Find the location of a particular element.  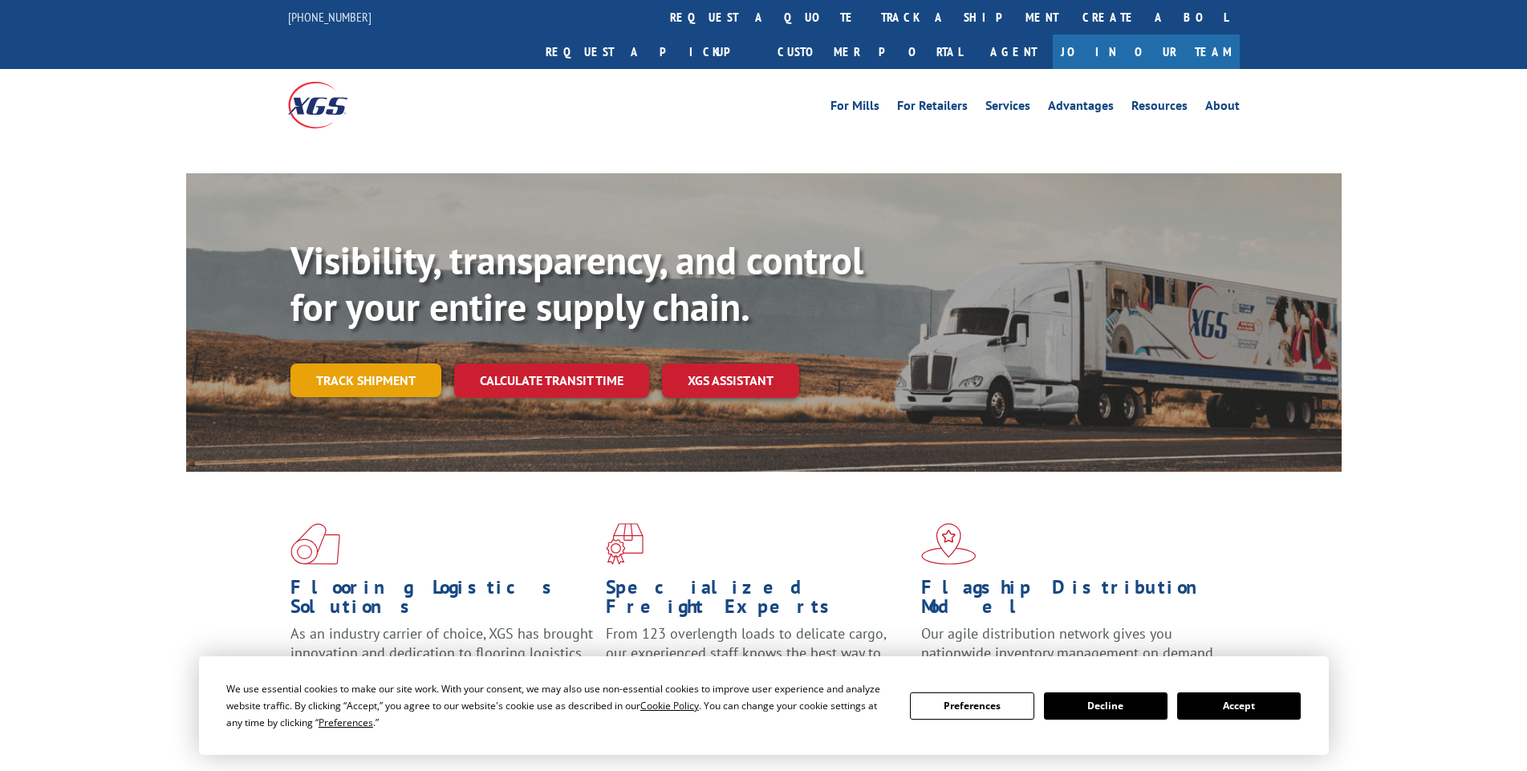

span: Preferences is located at coordinates (346, 722).